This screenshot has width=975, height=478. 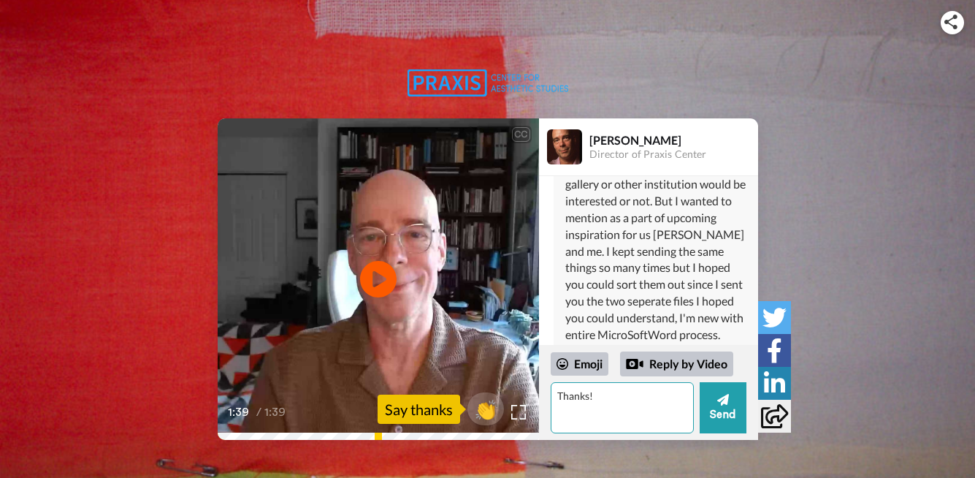 I want to click on img: ic_share.svg, so click(x=951, y=22).